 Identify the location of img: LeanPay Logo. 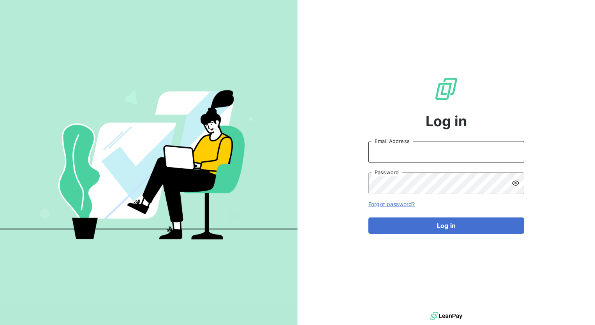
(446, 89).